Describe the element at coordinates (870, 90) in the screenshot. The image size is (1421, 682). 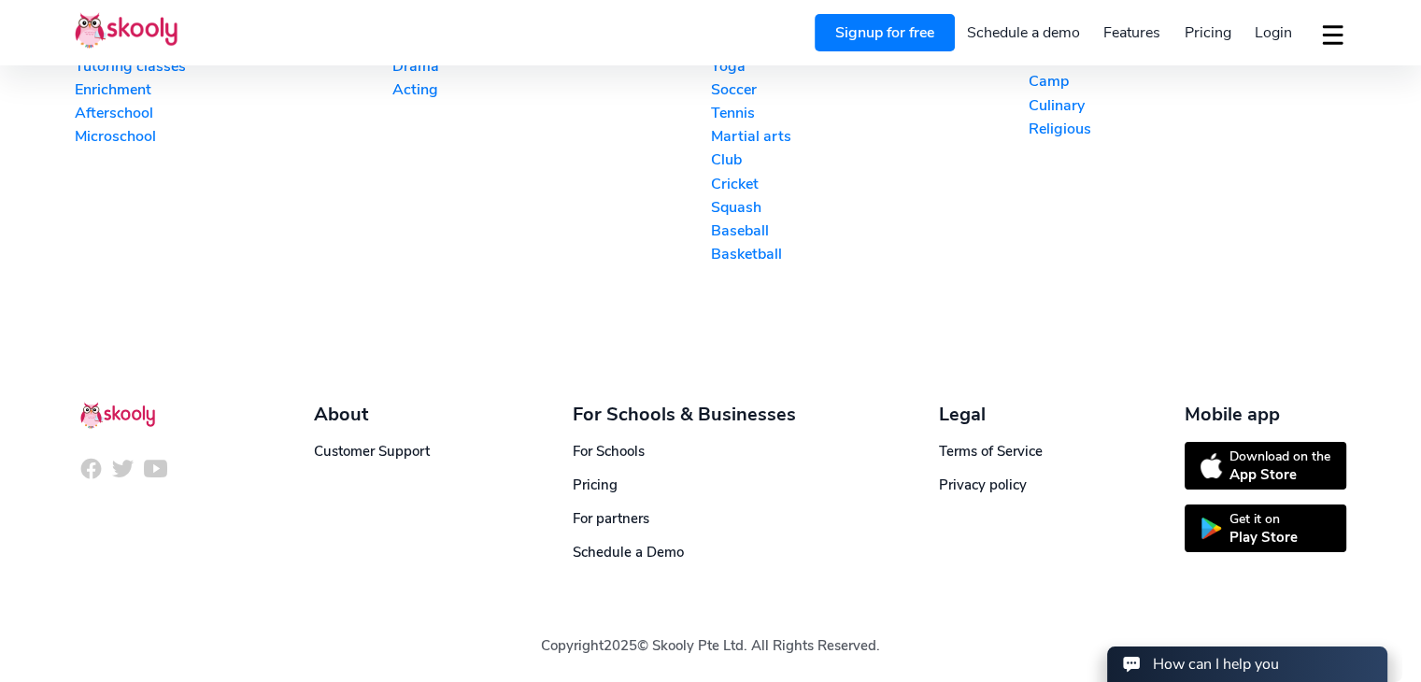
I see `a: Soccer` at that location.